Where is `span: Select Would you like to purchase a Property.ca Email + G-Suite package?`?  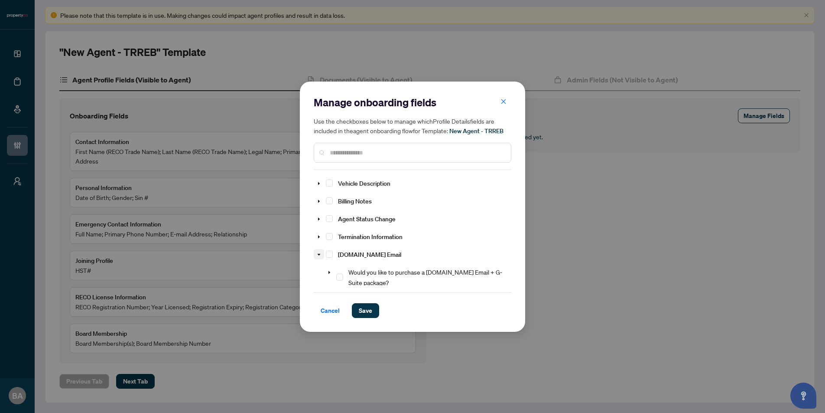
span: Select Would you like to purchase a Property.ca Email + G-Suite package? is located at coordinates (340, 277).